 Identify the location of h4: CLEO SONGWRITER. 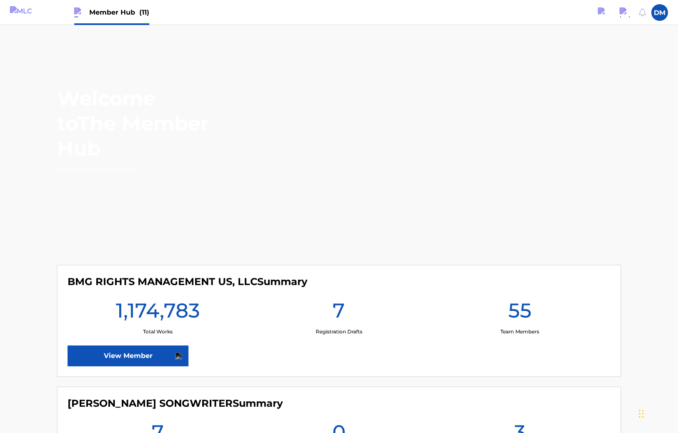
(175, 404).